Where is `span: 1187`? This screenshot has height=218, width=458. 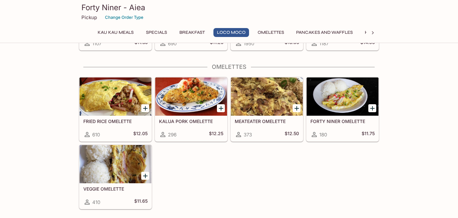
span: 1187 is located at coordinates (324, 43).